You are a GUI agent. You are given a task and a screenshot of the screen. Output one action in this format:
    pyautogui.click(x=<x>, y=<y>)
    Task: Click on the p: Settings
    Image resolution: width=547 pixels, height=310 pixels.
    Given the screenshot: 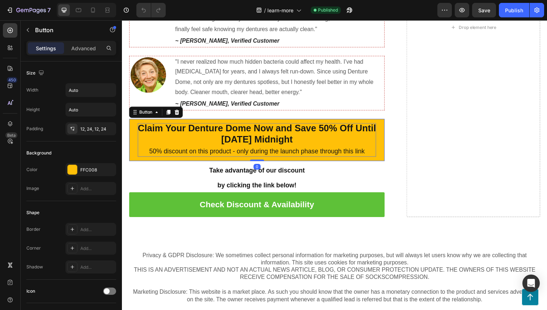 What is the action you would take?
    pyautogui.click(x=46, y=48)
    